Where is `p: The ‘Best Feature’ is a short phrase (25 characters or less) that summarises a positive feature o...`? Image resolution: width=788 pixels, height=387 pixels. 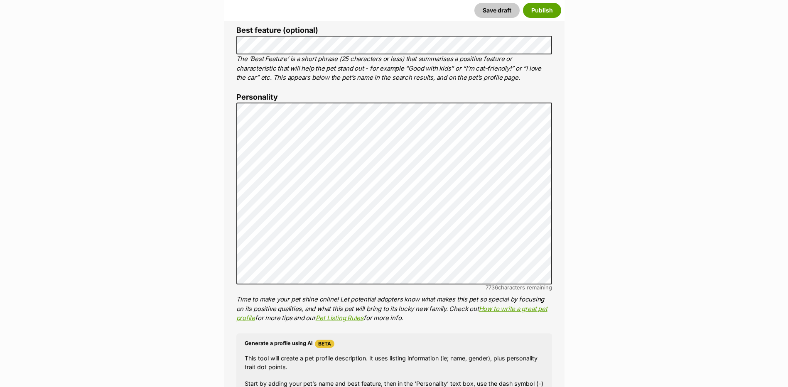 p: The ‘Best Feature’ is a short phrase (25 characters or less) that summarises a positive feature o... is located at coordinates (394, 69).